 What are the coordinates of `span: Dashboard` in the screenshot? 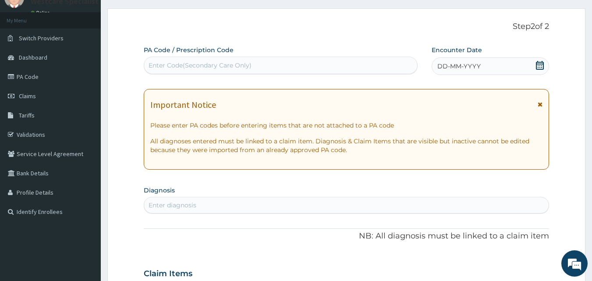 It's located at (33, 57).